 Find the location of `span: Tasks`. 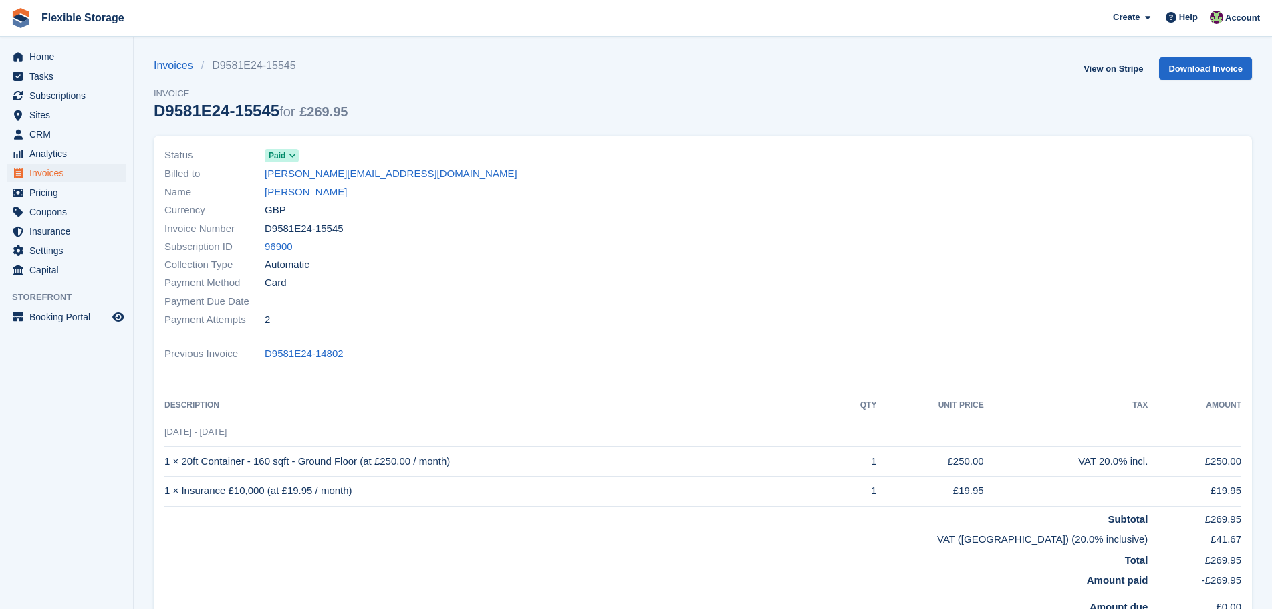

span: Tasks is located at coordinates (70, 76).